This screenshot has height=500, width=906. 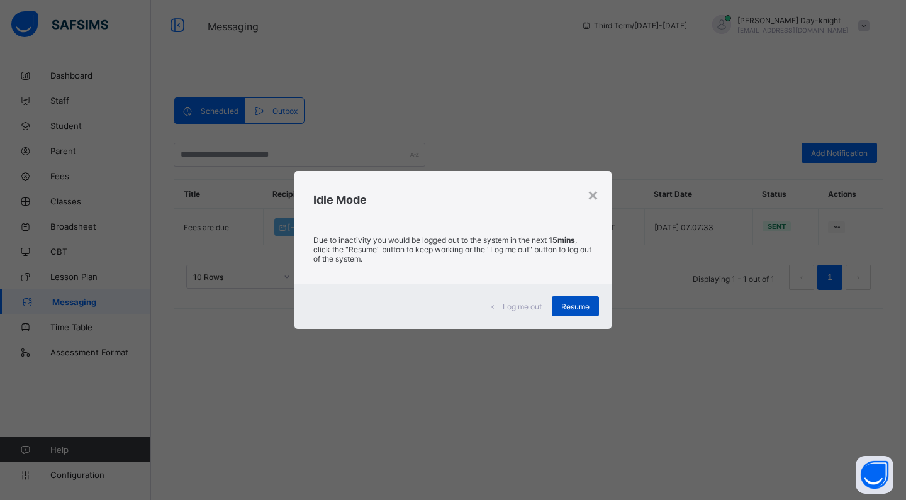 I want to click on p: Due to inactivity you would be logged out to the system in the next , click the "Resume" button t..., so click(x=453, y=249).